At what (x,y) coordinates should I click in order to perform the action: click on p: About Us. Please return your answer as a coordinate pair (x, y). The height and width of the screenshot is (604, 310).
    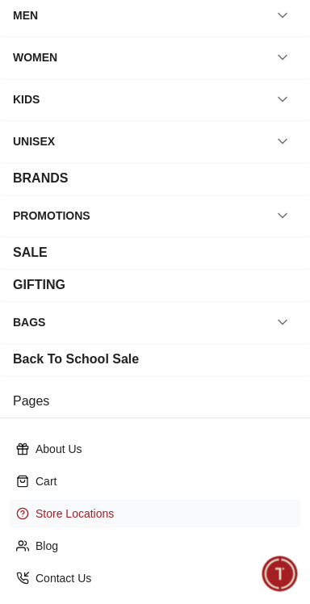
    Looking at the image, I should click on (162, 449).